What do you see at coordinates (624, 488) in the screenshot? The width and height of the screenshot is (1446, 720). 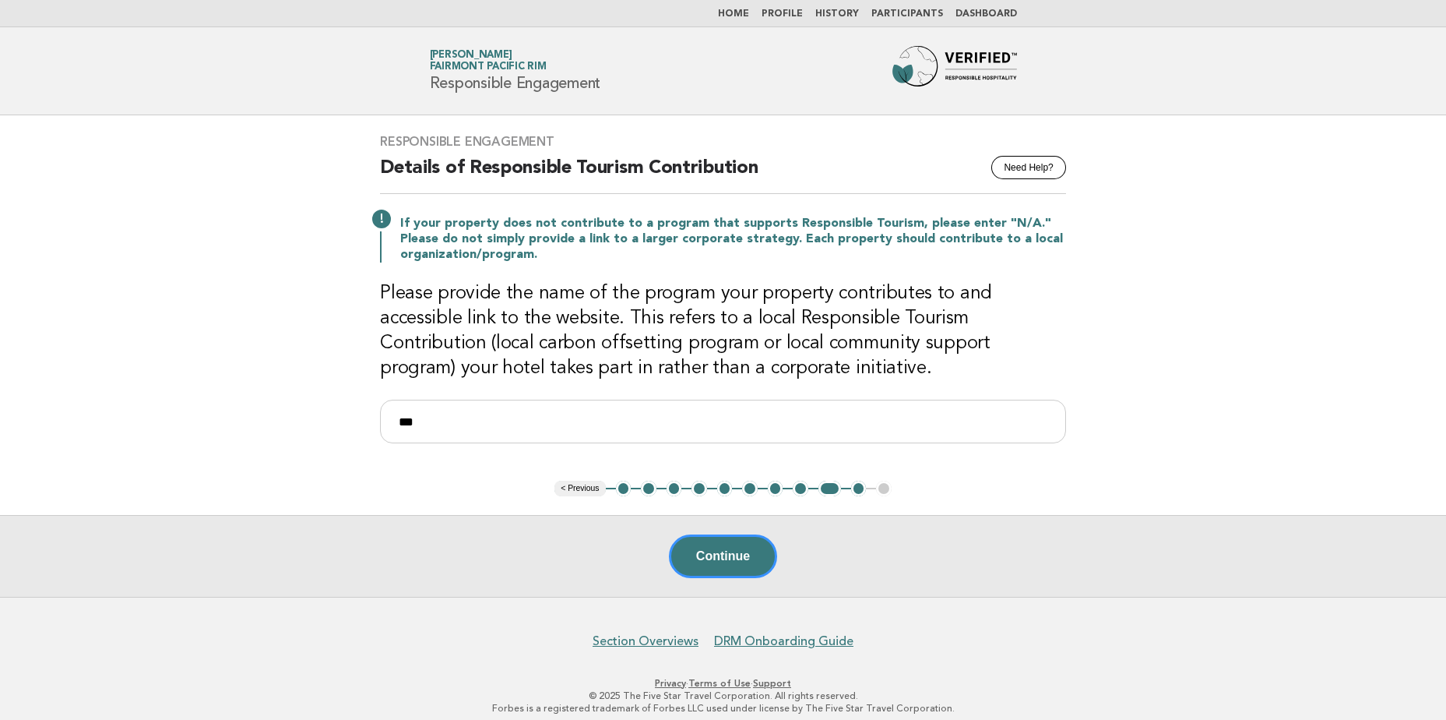 I see `button: 1` at bounding box center [624, 488].